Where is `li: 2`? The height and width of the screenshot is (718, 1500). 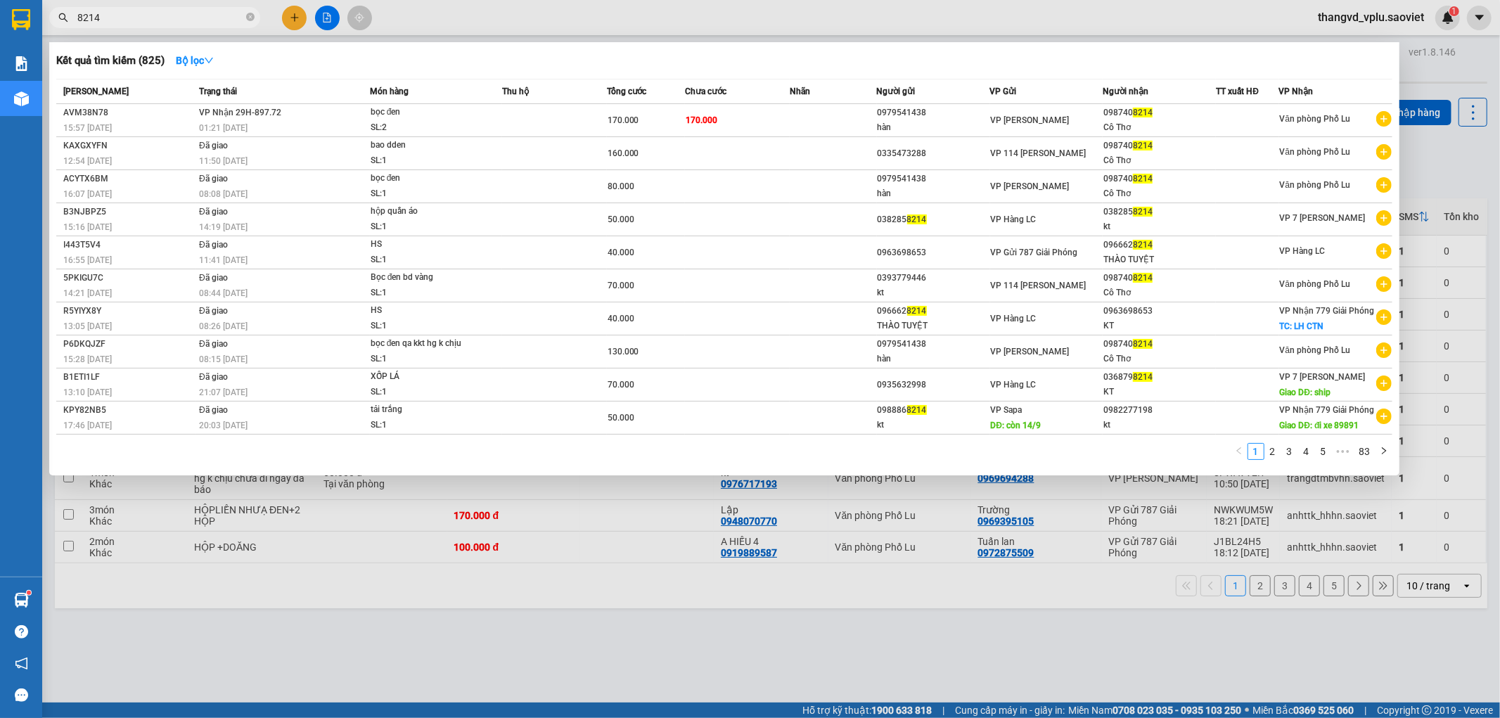
li: 2 is located at coordinates (1273, 451).